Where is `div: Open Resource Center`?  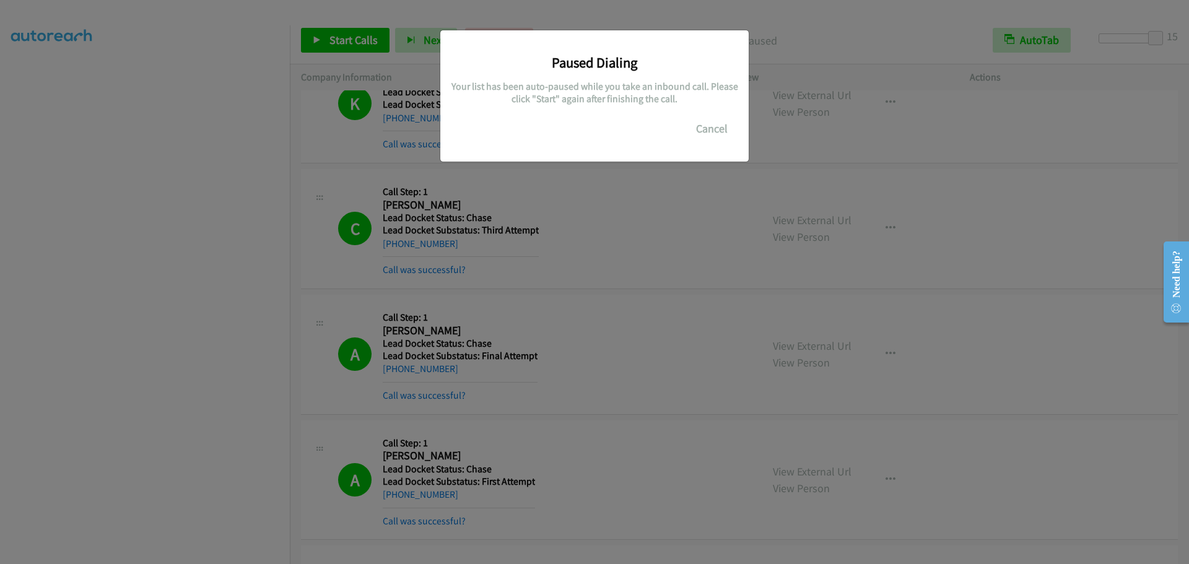 div: Open Resource Center is located at coordinates (23, 49).